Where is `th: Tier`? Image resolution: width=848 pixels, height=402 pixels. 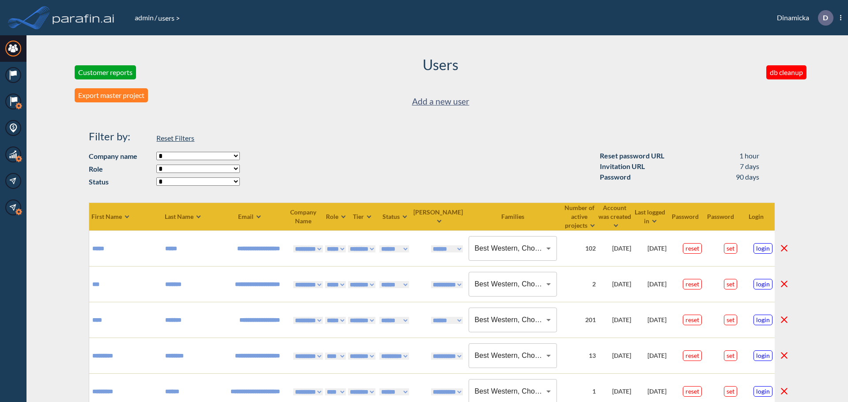 th: Tier is located at coordinates (362, 216).